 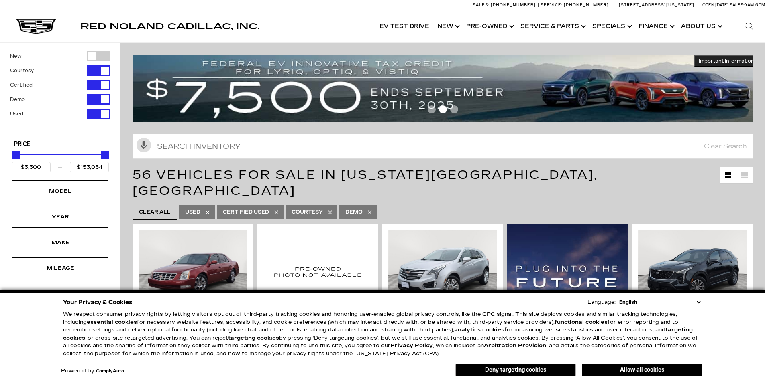 I want to click on input: Search Inventory, so click(x=442, y=146).